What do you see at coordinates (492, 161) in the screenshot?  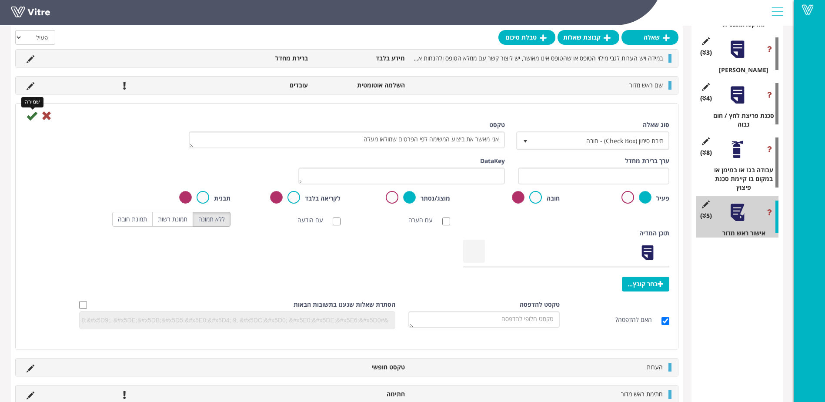 I see `label: DataKey` at bounding box center [492, 161].